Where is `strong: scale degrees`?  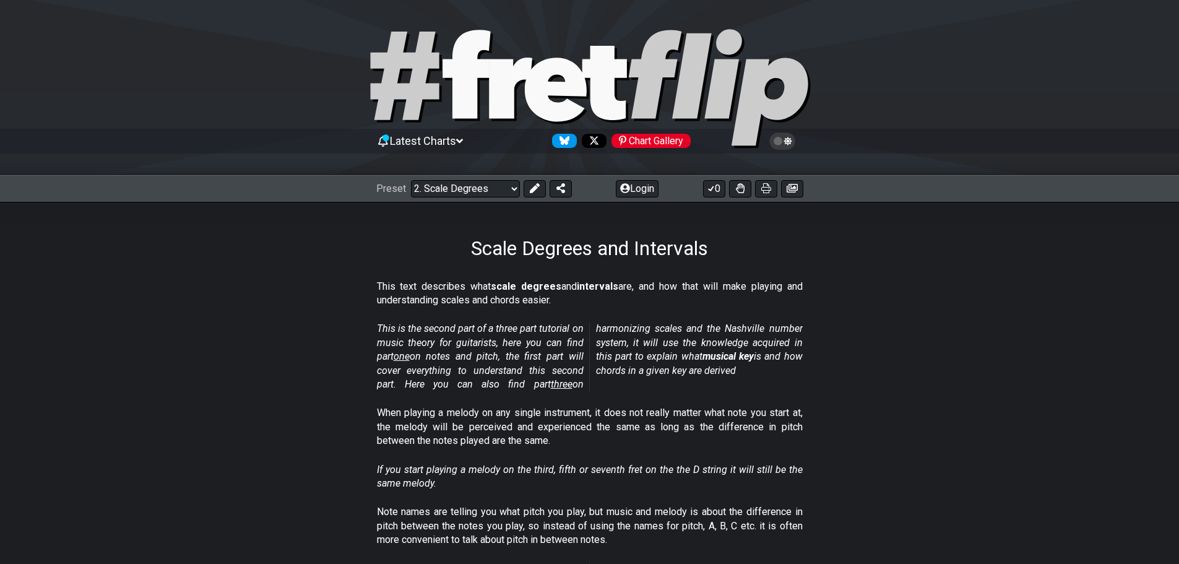 strong: scale degrees is located at coordinates (526, 286).